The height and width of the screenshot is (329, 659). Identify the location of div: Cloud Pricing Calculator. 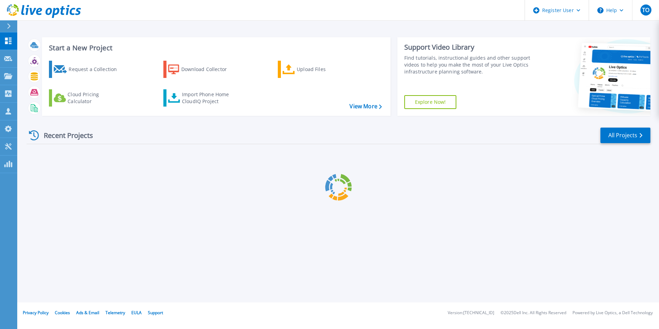
(95, 98).